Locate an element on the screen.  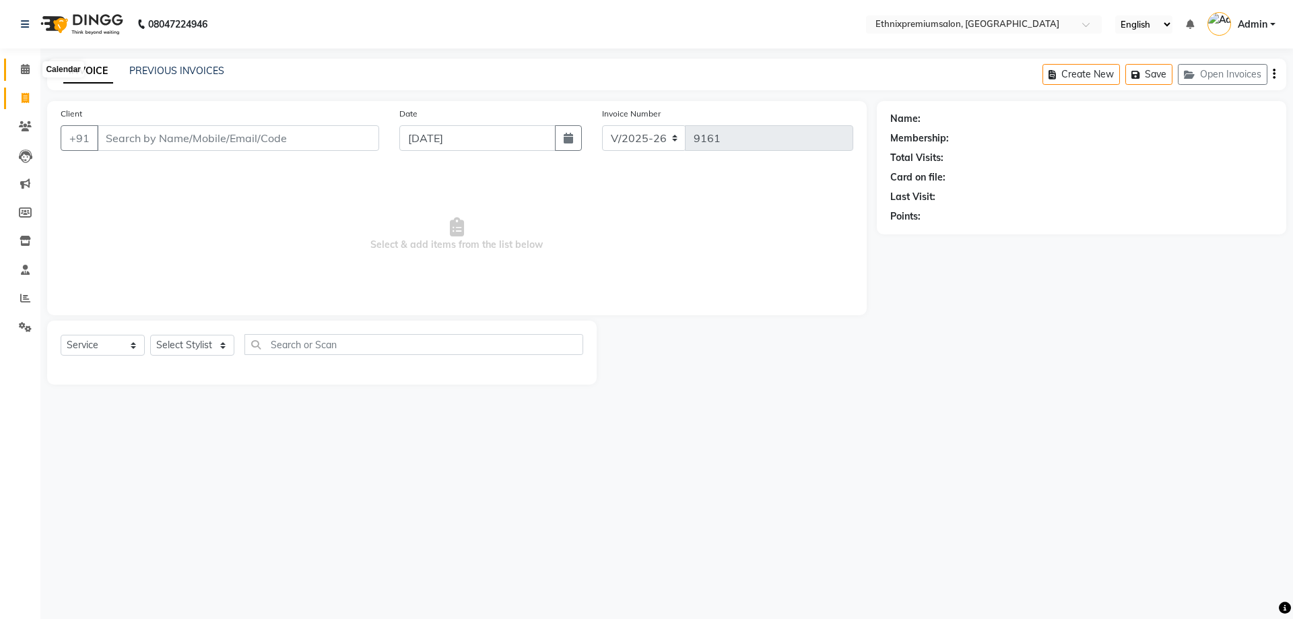
button: Create New is located at coordinates (1080, 74).